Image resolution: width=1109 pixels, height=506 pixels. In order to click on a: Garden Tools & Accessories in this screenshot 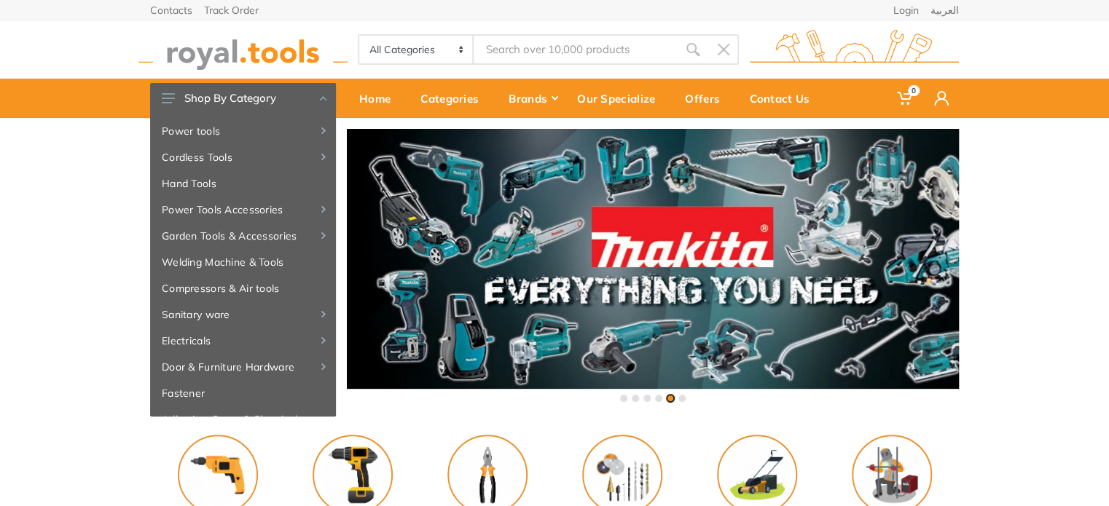, I will do `click(243, 236)`.